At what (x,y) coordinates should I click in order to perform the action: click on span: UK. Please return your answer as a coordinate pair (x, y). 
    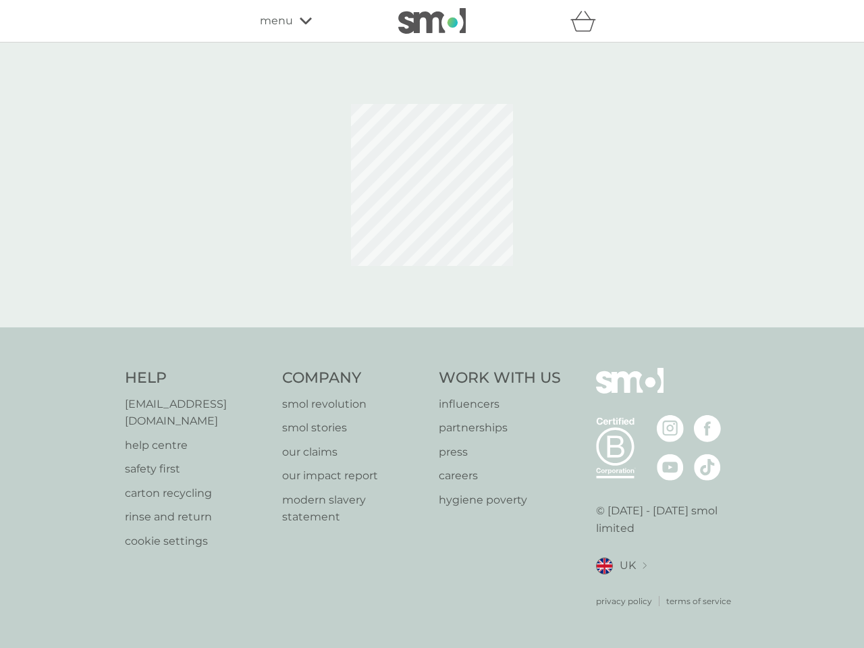
    Looking at the image, I should click on (628, 565).